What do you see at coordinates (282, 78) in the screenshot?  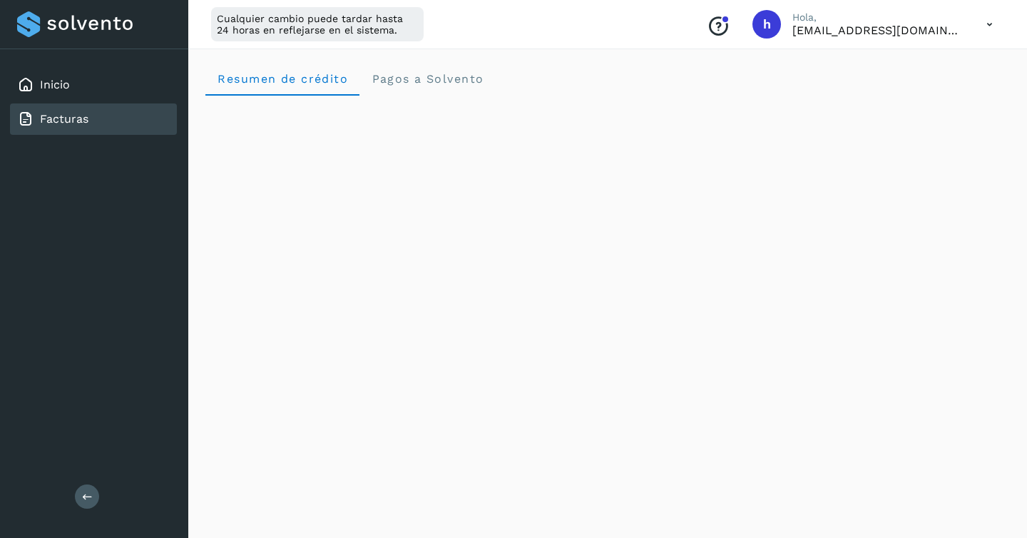 I see `span: Resumen de crédito` at bounding box center [282, 78].